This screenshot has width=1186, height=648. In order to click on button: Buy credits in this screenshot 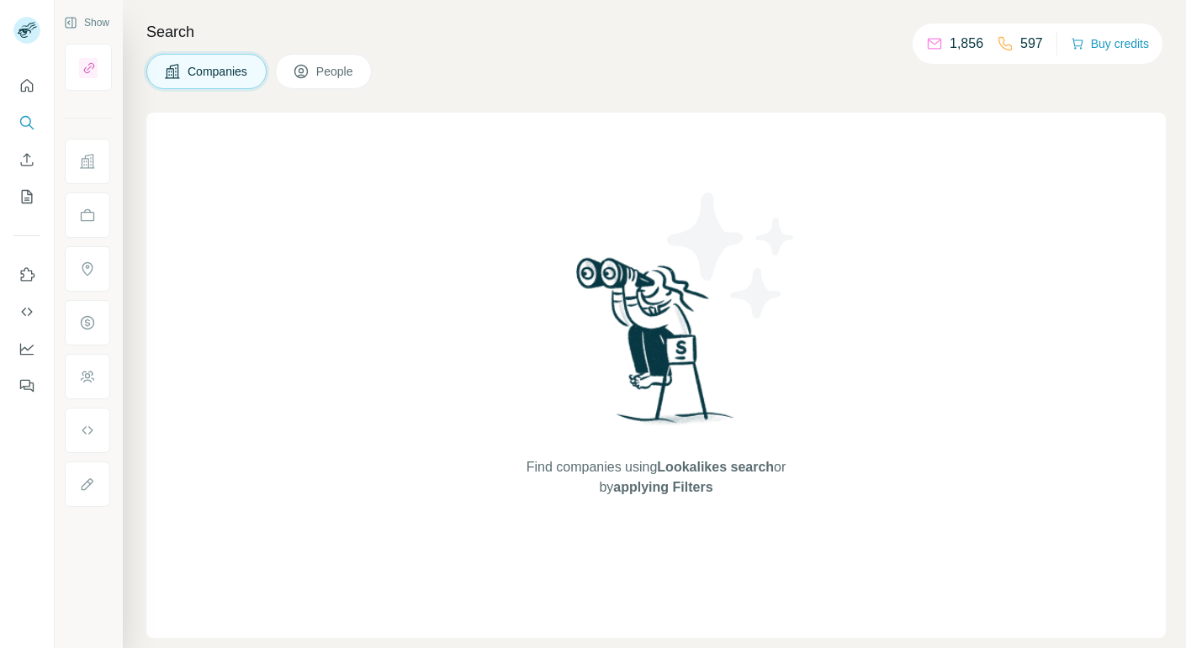, I will do `click(1109, 44)`.